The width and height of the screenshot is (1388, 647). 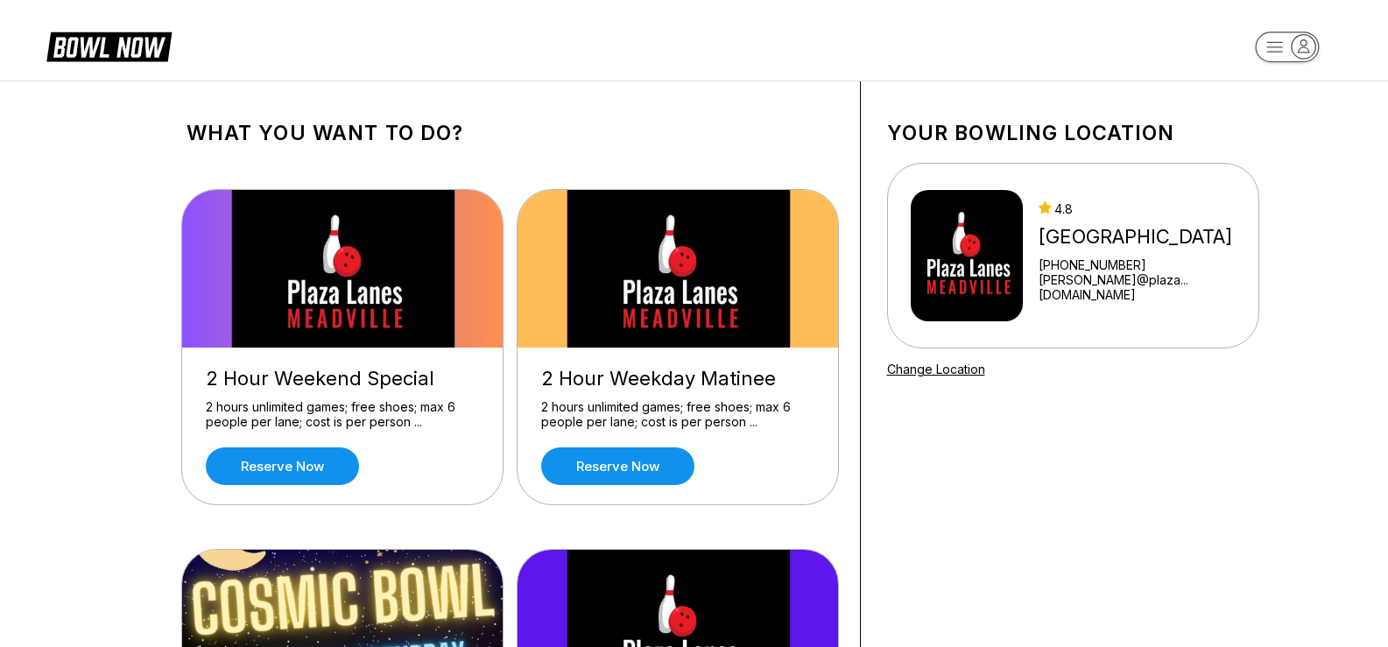 What do you see at coordinates (678, 378) in the screenshot?
I see `div: 2 Hour Weekday Matinee` at bounding box center [678, 378].